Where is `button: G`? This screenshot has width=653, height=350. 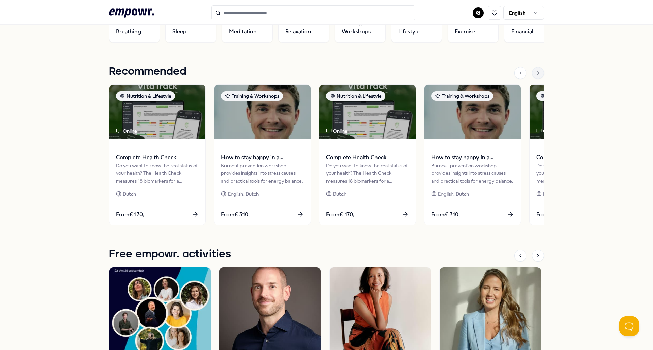 button: G is located at coordinates (478, 13).